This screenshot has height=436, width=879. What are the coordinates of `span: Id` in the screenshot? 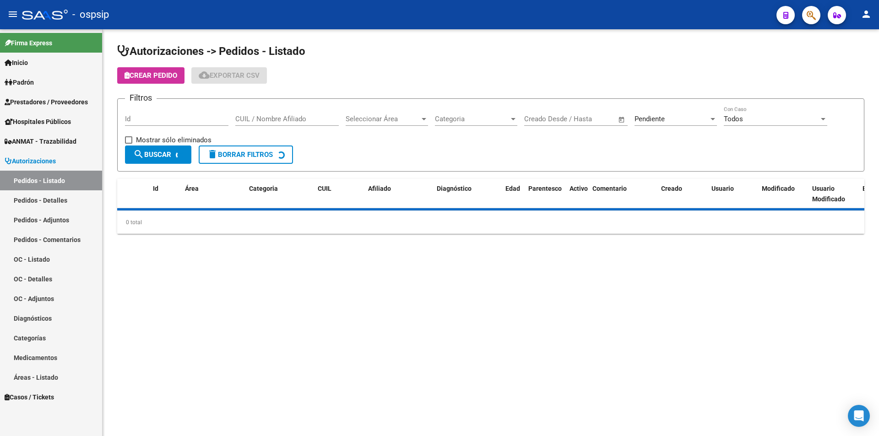 It's located at (156, 189).